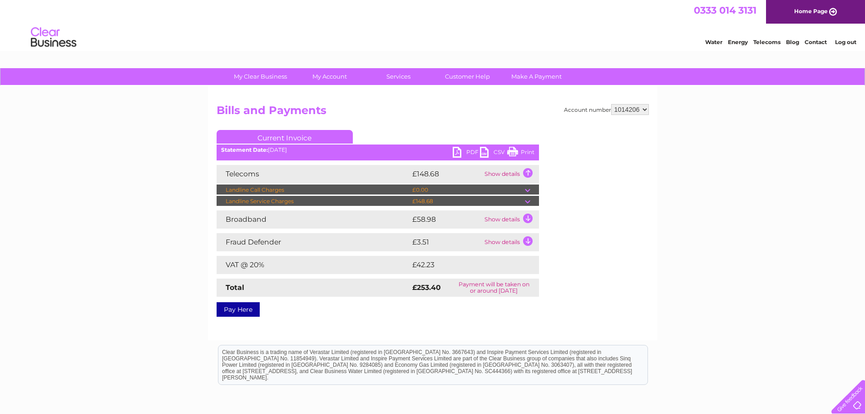 The image size is (865, 414). I want to click on a: Pay Here, so click(238, 309).